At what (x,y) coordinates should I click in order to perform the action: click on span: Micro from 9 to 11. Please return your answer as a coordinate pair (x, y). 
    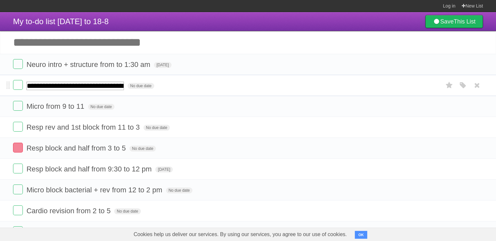
    Looking at the image, I should click on (56, 106).